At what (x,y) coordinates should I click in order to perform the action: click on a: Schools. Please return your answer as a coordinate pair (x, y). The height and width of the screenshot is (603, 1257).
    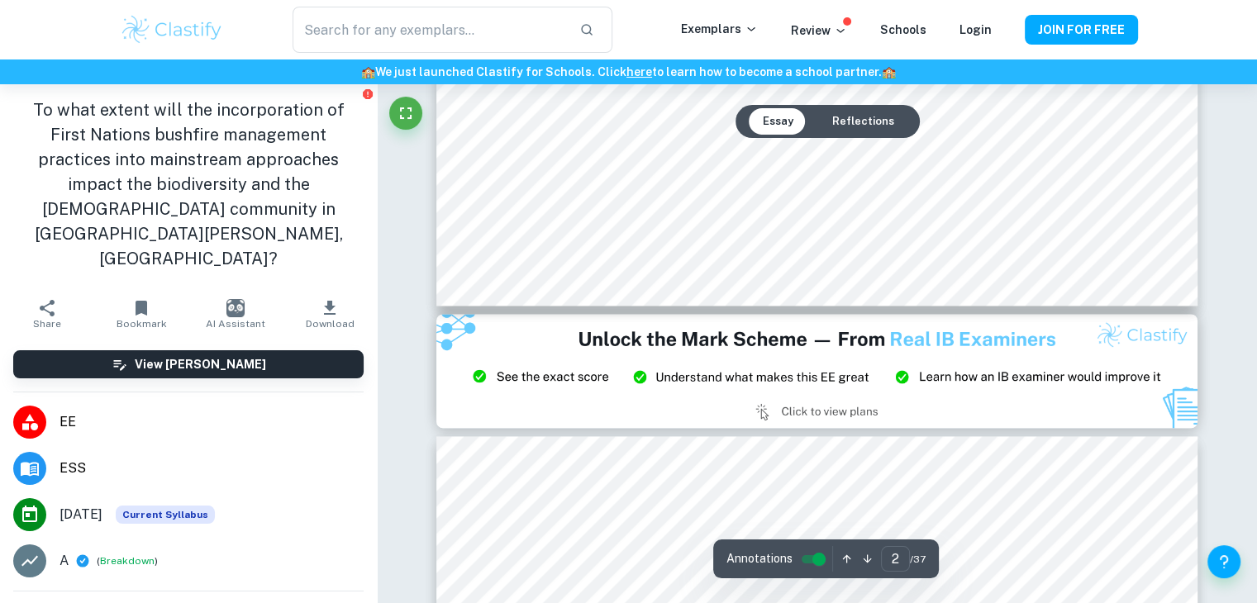
    Looking at the image, I should click on (903, 30).